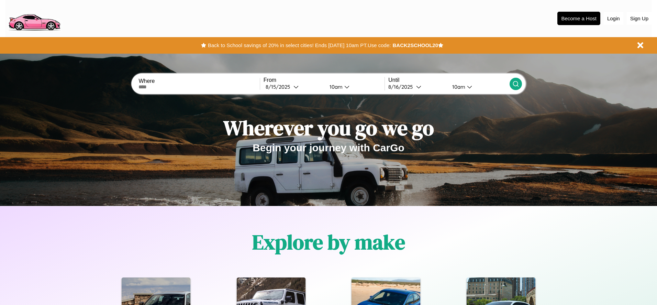  Describe the element at coordinates (328, 242) in the screenshot. I see `h1: Explore by make` at that location.